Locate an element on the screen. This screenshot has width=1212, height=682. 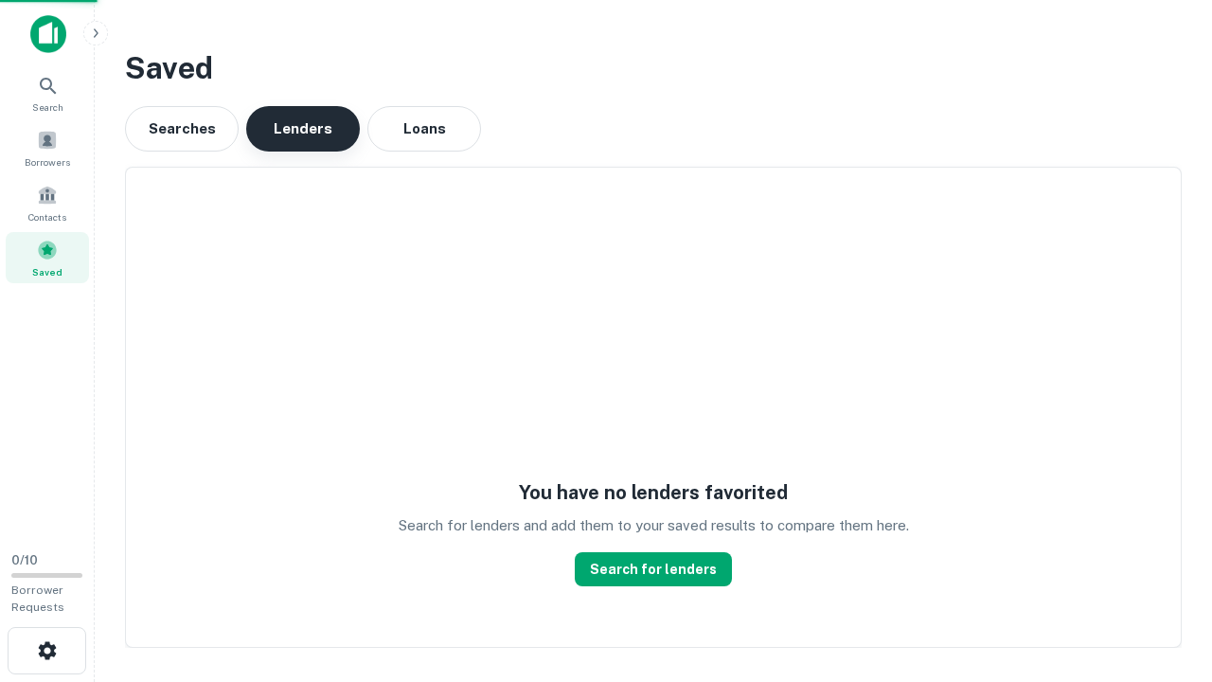
img: capitalize-icon.png is located at coordinates (48, 34).